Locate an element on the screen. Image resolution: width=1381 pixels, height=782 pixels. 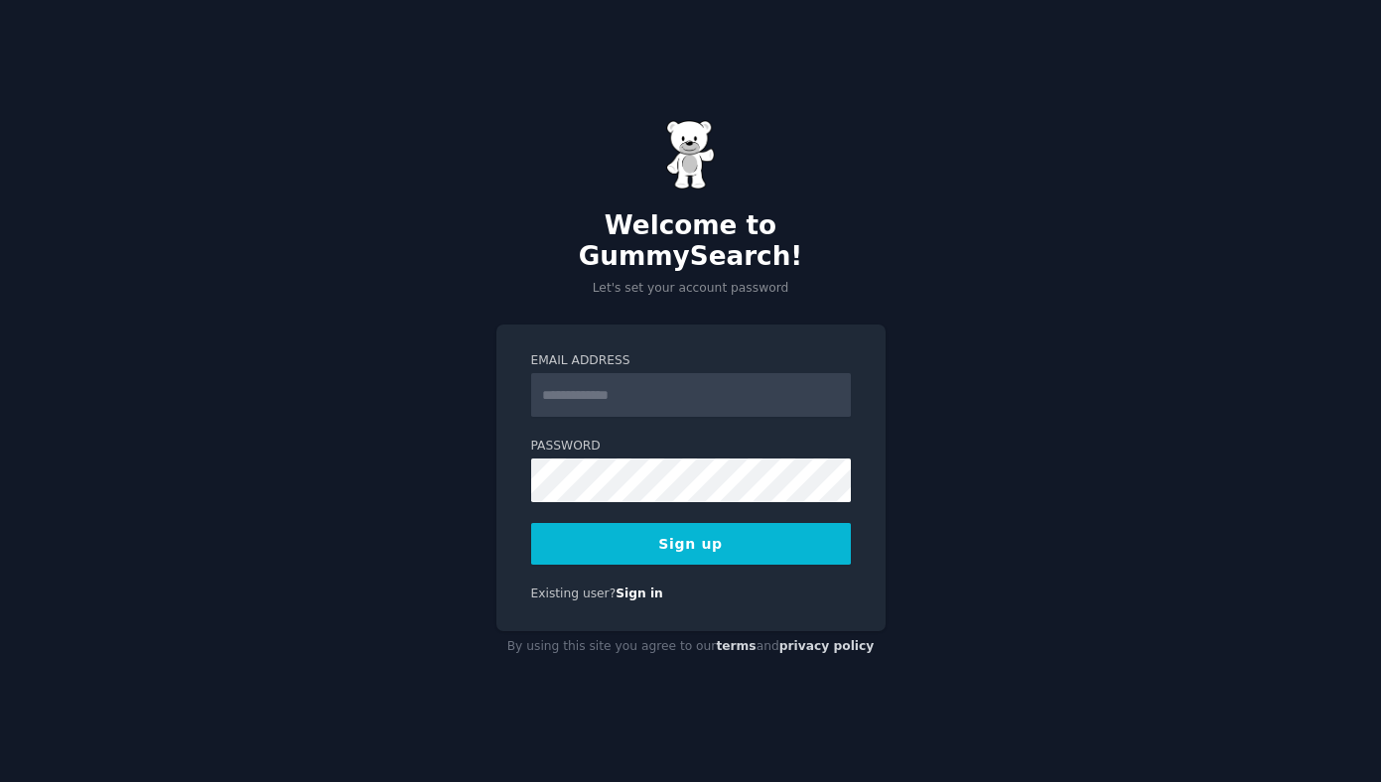
a: privacy policy is located at coordinates (827, 646).